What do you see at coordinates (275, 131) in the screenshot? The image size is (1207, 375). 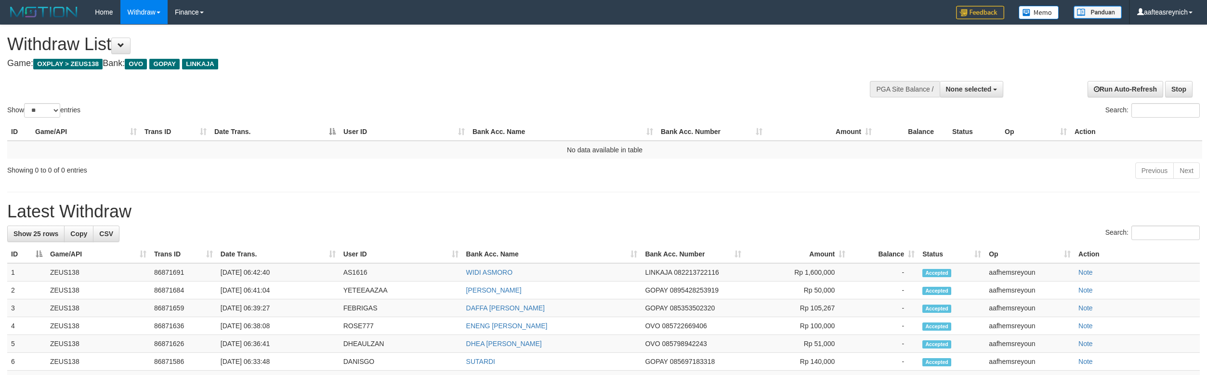 I see `th: Date Trans.: activate to sort column descending` at bounding box center [275, 131].